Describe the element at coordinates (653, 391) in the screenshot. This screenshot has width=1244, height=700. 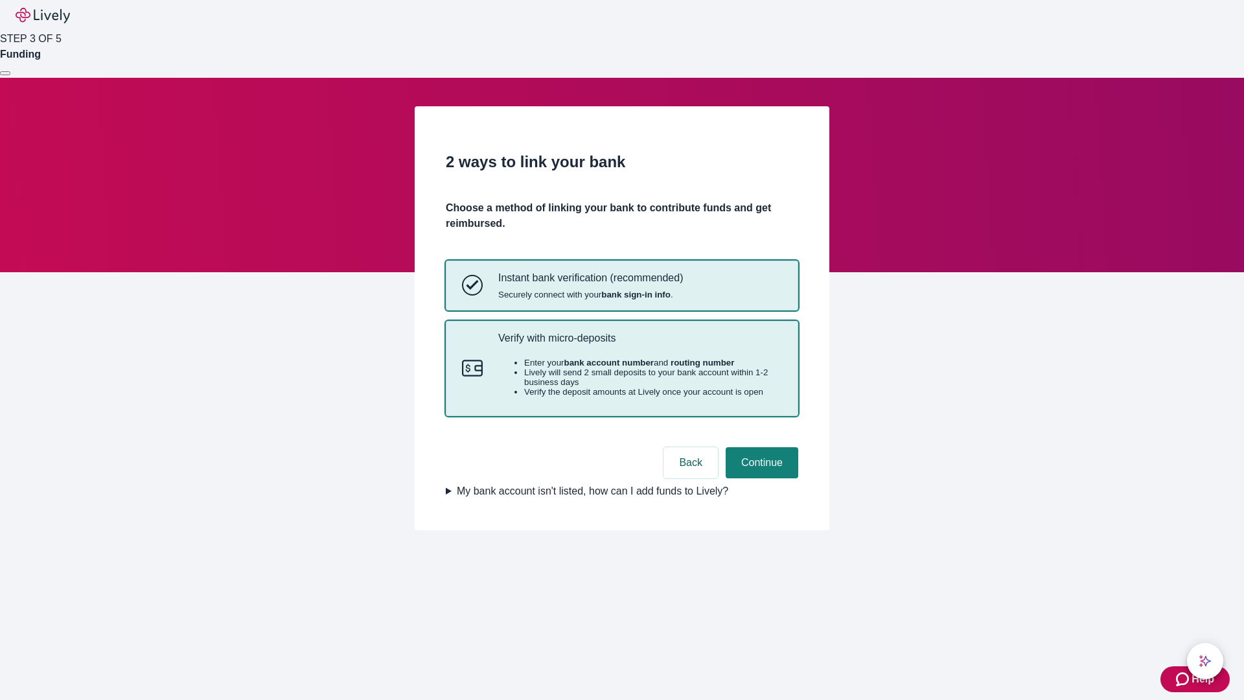
I see `li: Verify the deposit amounts at Lively once your account is open` at that location.